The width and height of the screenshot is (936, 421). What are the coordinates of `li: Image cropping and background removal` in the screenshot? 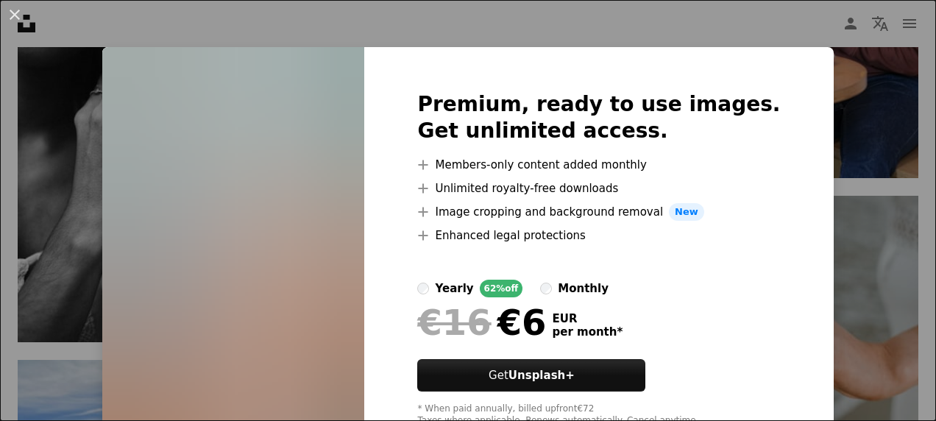 It's located at (598, 212).